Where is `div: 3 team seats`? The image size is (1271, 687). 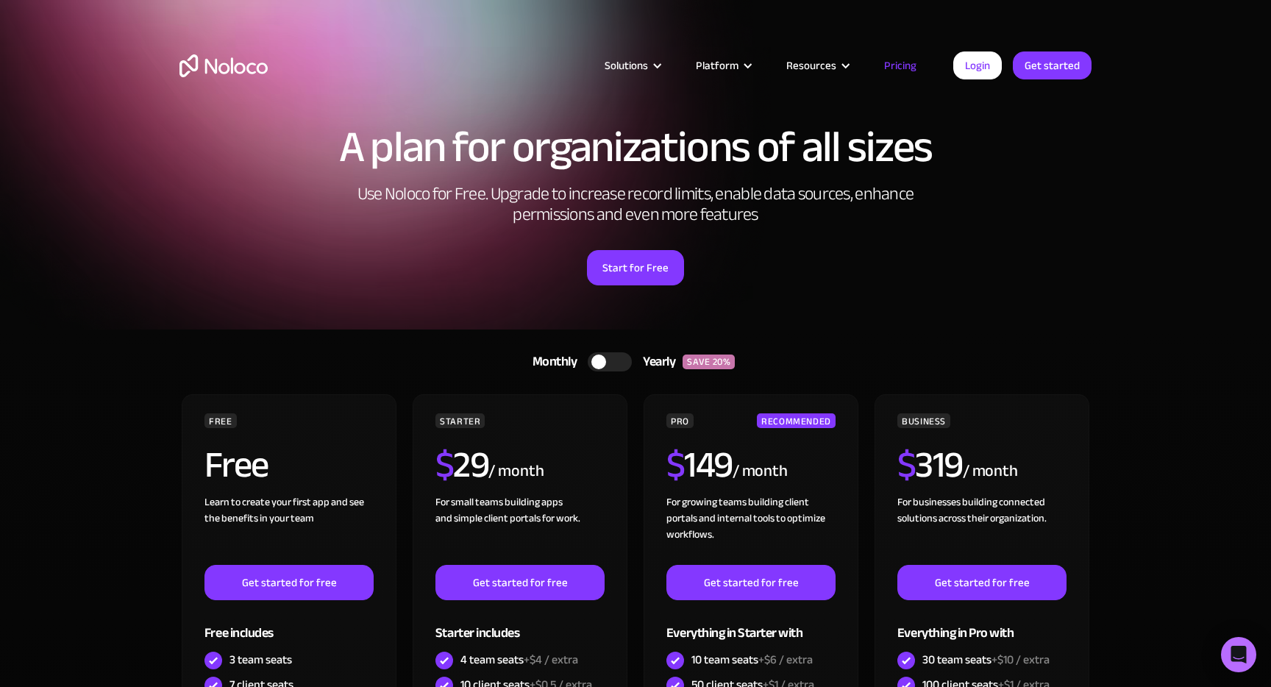
div: 3 team seats is located at coordinates (260, 660).